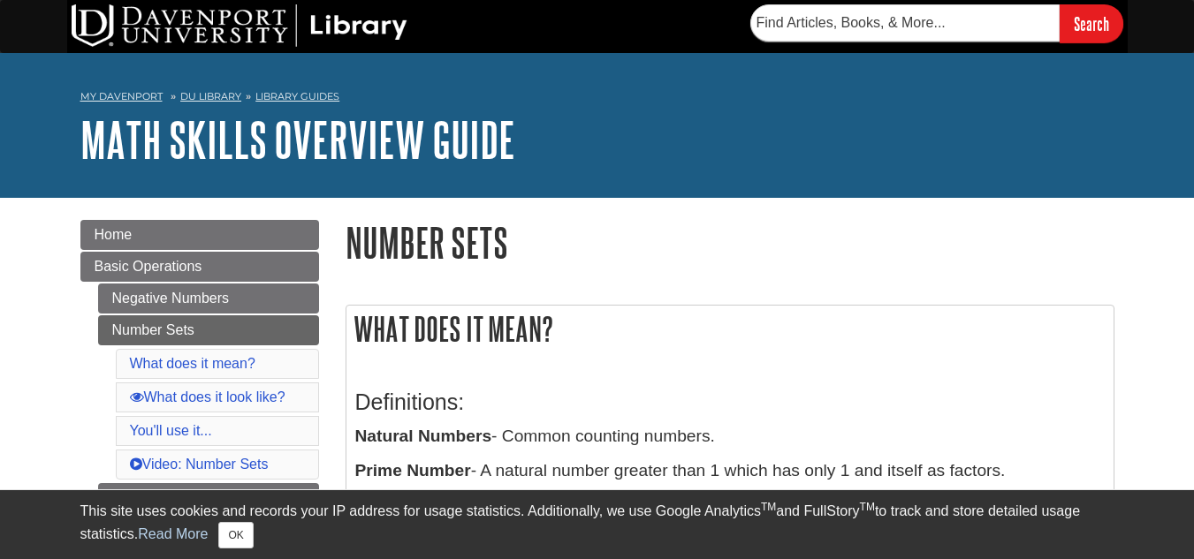 This screenshot has width=1194, height=559. Describe the element at coordinates (172, 534) in the screenshot. I see `a: Read More` at that location.